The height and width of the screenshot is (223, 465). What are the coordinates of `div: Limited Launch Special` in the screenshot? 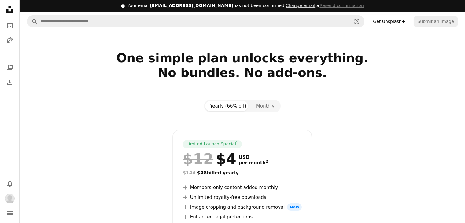 It's located at (212, 144).